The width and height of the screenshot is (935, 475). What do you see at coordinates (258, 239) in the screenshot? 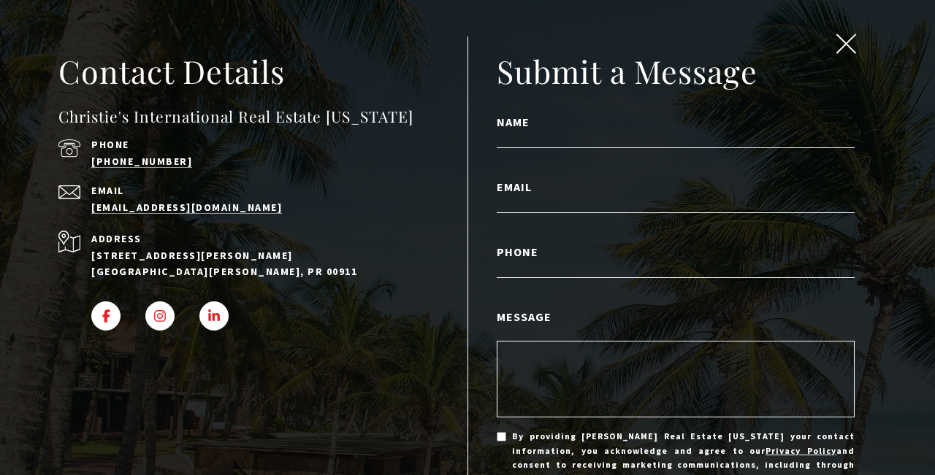
I see `p: Address` at bounding box center [258, 239].